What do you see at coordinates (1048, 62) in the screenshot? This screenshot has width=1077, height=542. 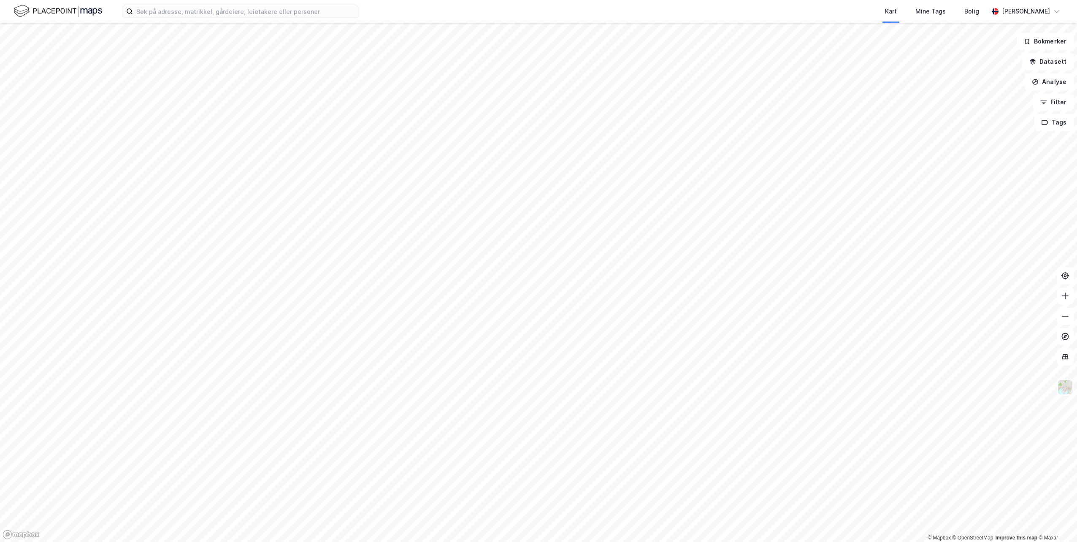 I see `button: Datasett` at bounding box center [1048, 62].